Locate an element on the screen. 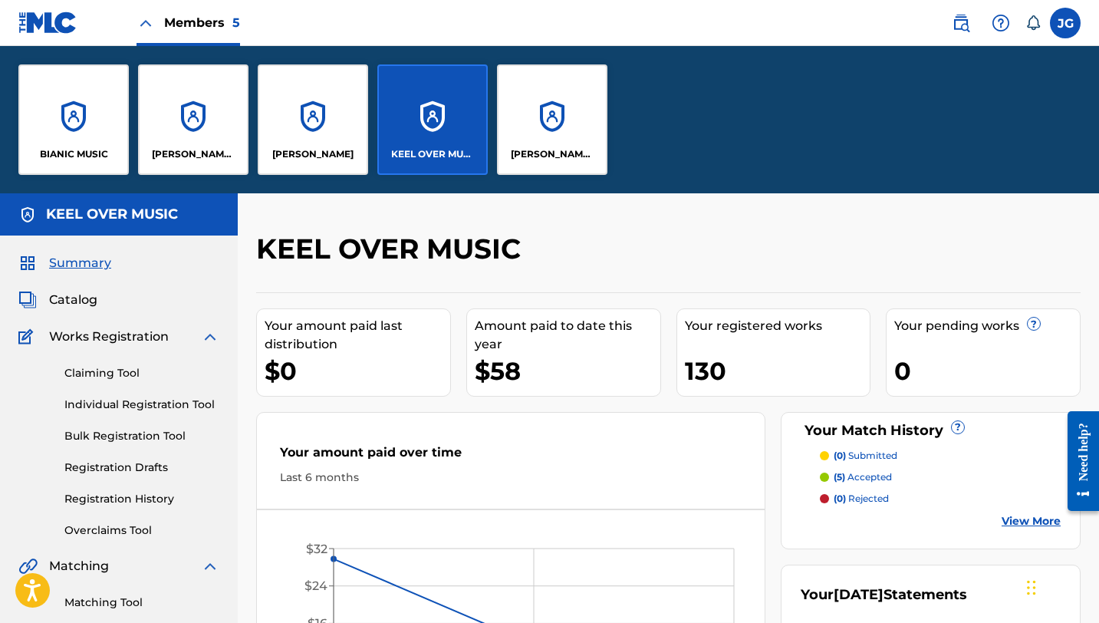  a: CatalogCatalog is located at coordinates (58, 300).